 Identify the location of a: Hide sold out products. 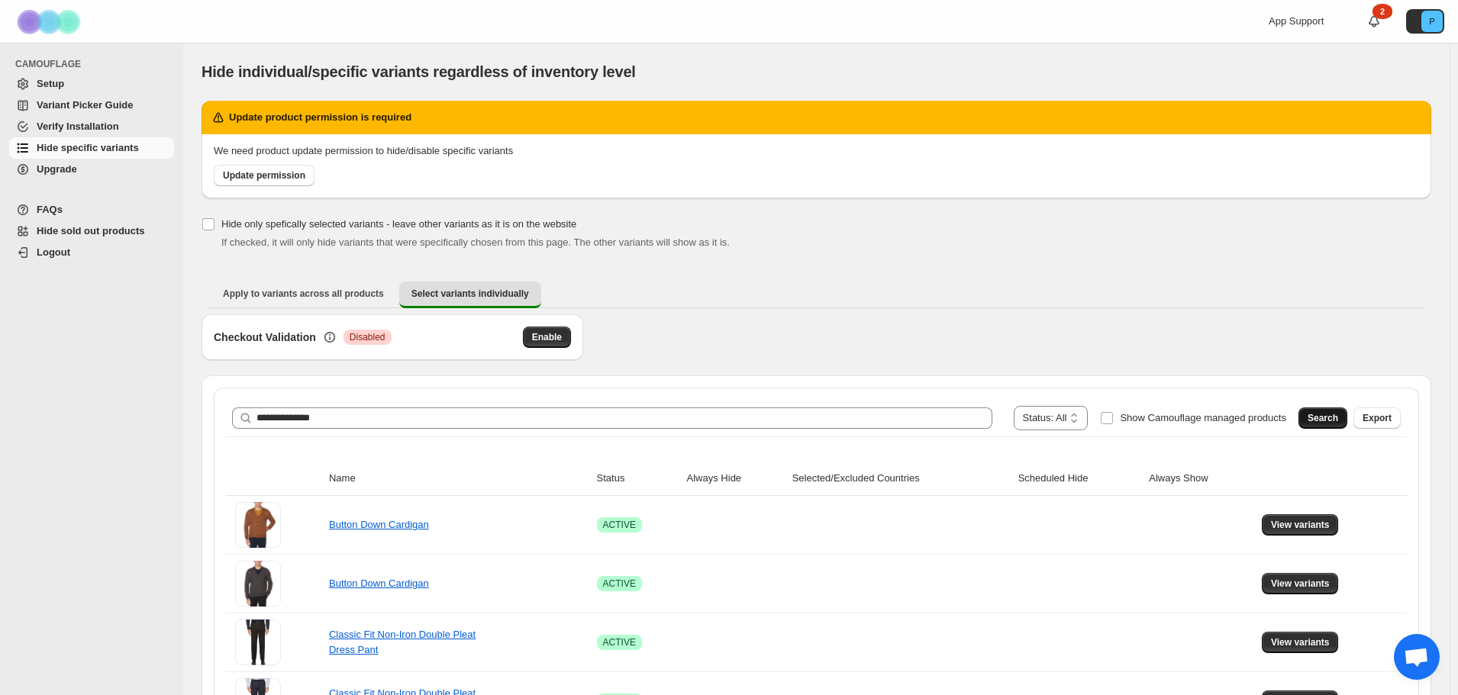
(92, 231).